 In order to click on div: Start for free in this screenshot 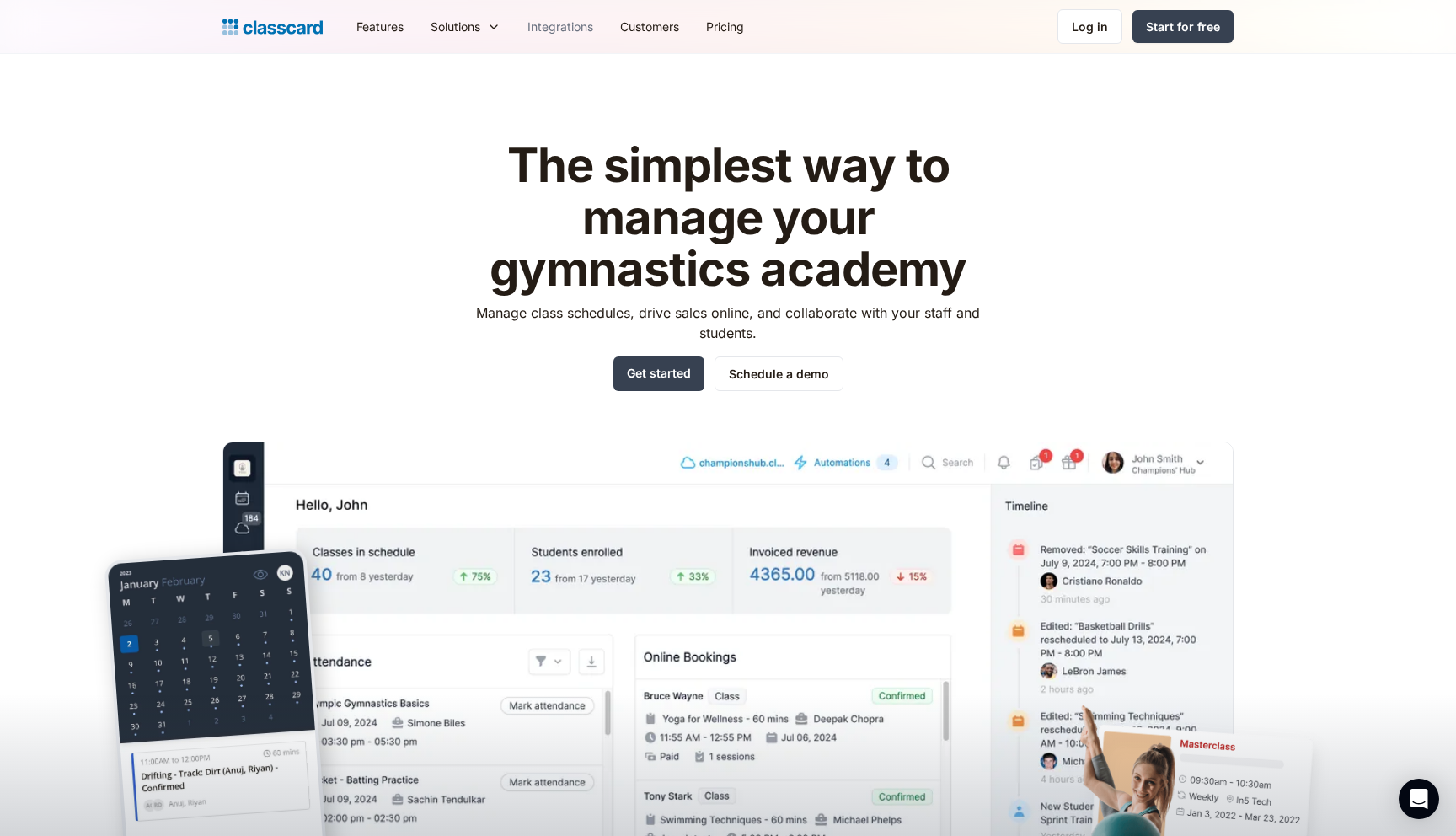, I will do `click(1183, 26)`.